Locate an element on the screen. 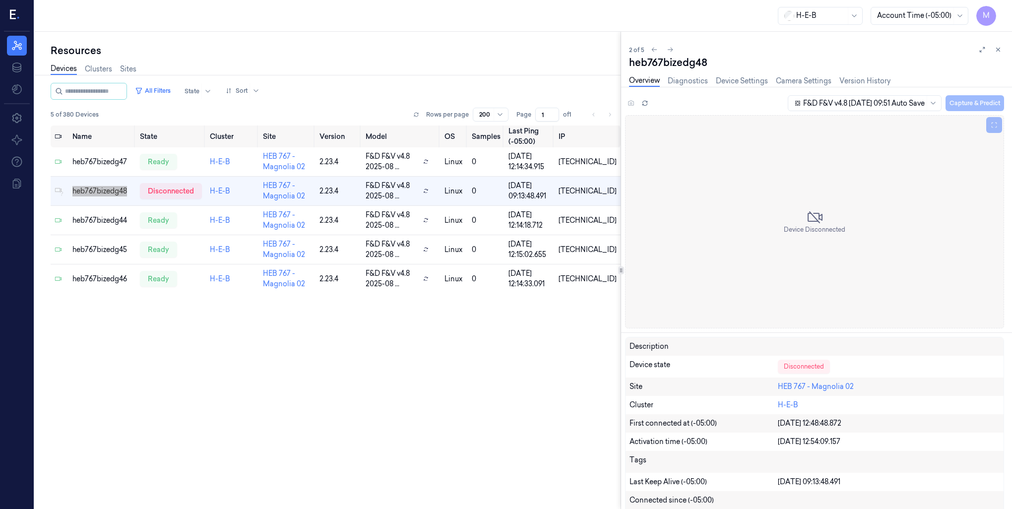 The image size is (1012, 509). div: Resources is located at coordinates (335, 51).